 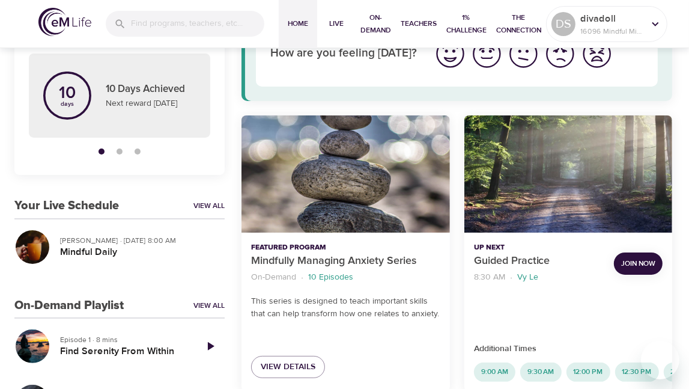 What do you see at coordinates (527, 277) in the screenshot?
I see `p: Vy Le` at bounding box center [527, 277].